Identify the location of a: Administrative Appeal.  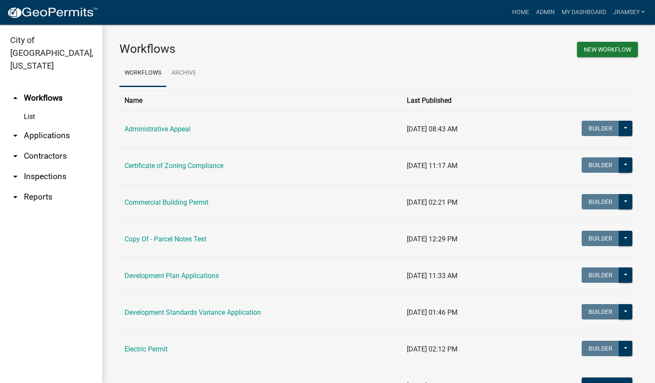
(157, 129).